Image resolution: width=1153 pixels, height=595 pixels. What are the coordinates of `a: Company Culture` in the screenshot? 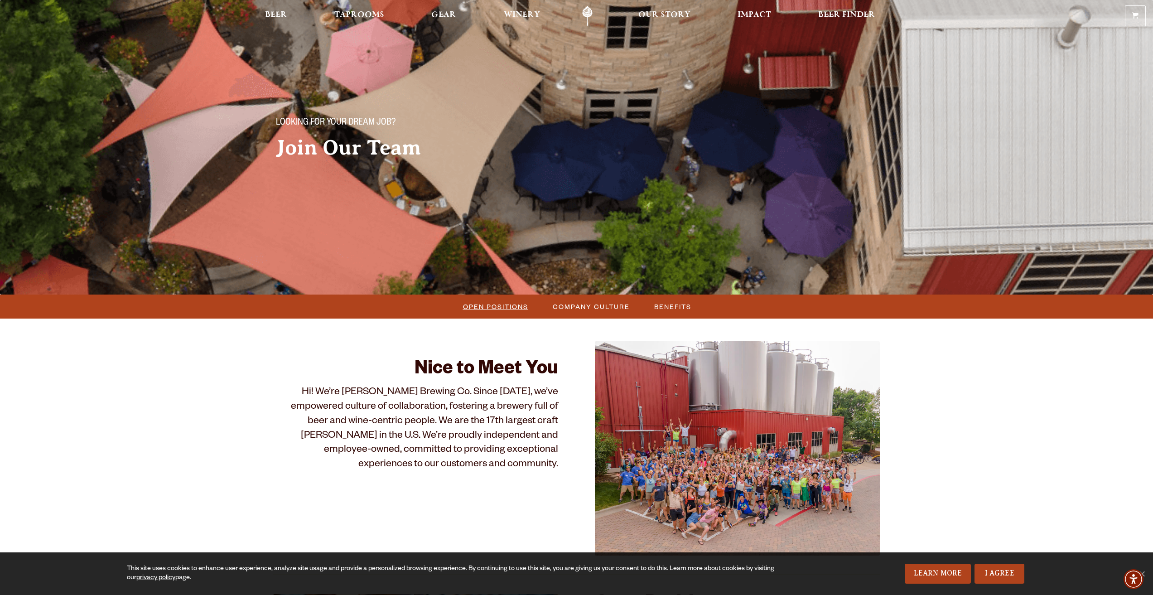 It's located at (591, 306).